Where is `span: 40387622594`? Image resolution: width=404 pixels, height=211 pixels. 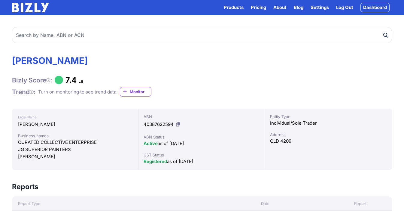 span: 40387622594 is located at coordinates (158, 124).